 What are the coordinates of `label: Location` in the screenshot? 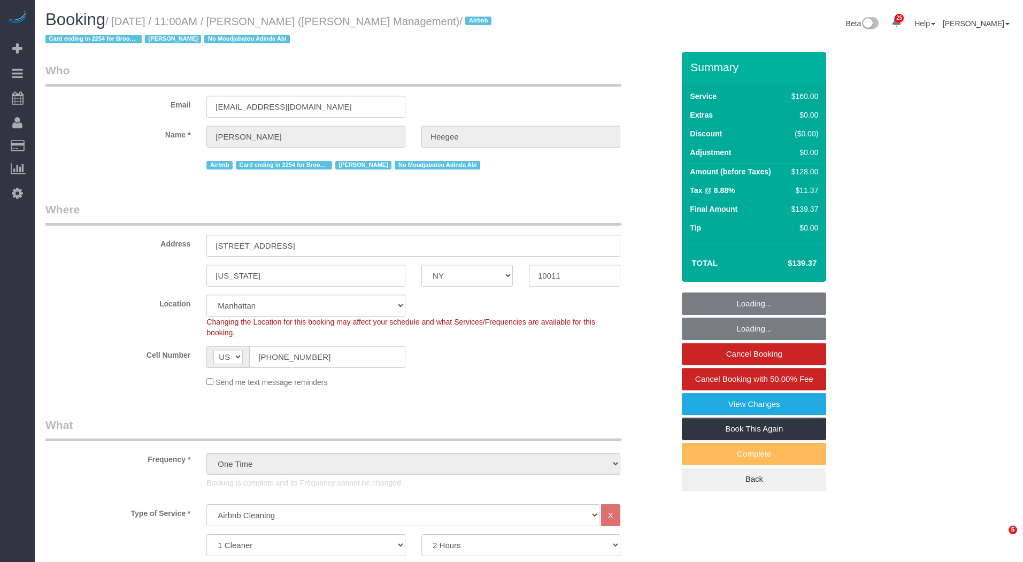 It's located at (118, 302).